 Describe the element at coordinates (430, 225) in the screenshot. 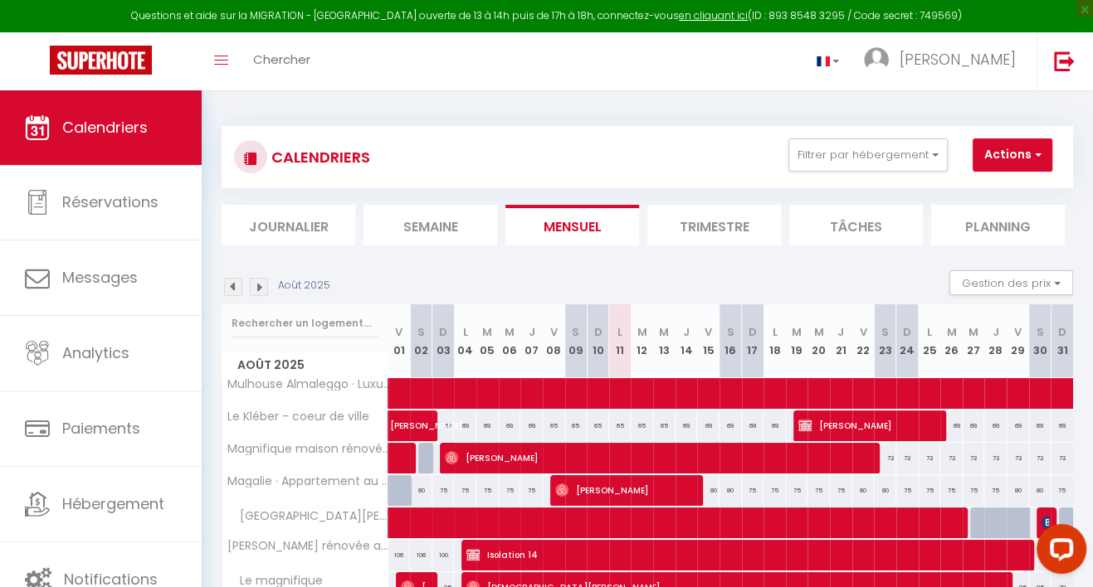

I see `li: Semaine` at that location.